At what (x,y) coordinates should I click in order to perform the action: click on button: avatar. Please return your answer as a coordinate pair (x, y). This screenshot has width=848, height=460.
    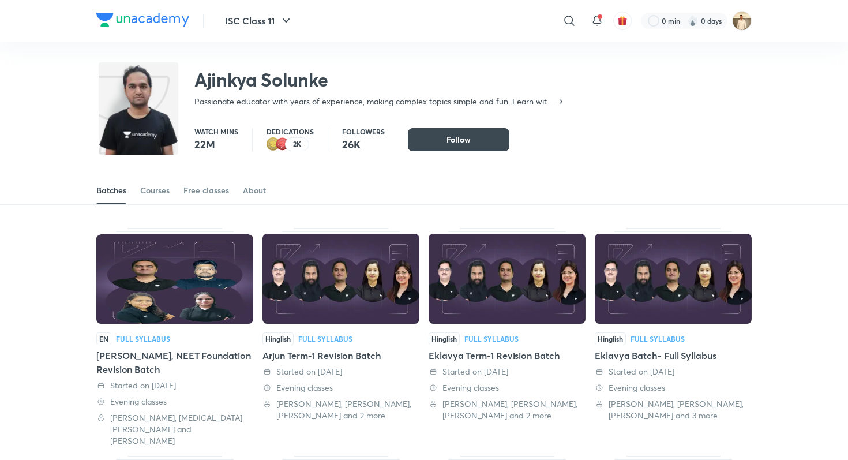
    Looking at the image, I should click on (623, 21).